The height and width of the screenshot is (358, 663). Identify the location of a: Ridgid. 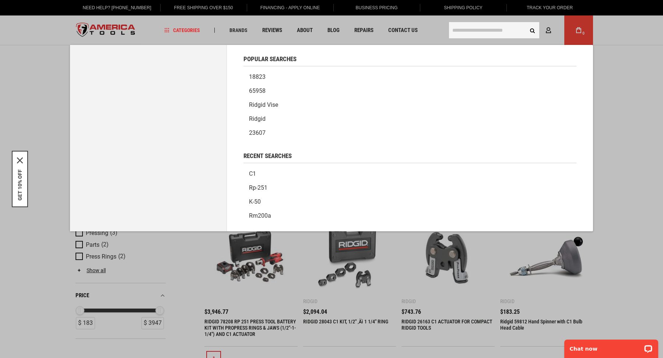
(410, 119).